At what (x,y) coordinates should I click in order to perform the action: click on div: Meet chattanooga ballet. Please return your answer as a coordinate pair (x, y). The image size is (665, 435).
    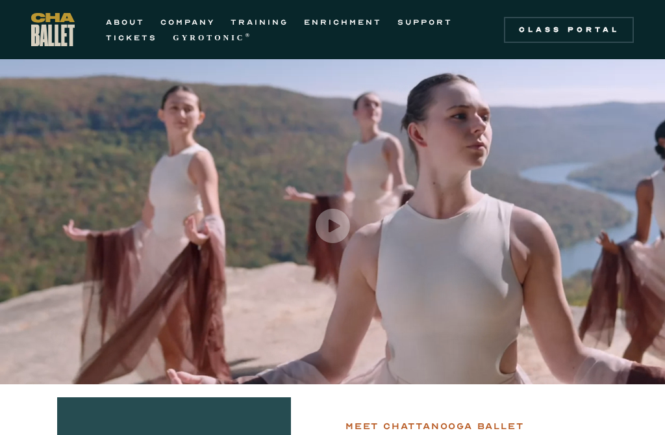
    Looking at the image, I should click on (435, 426).